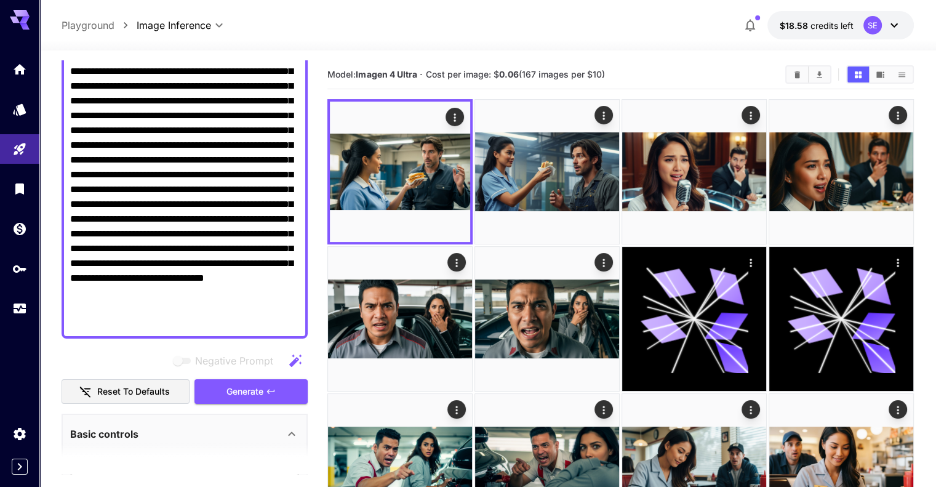 Image resolution: width=936 pixels, height=487 pixels. I want to click on div: Wallet, so click(20, 228).